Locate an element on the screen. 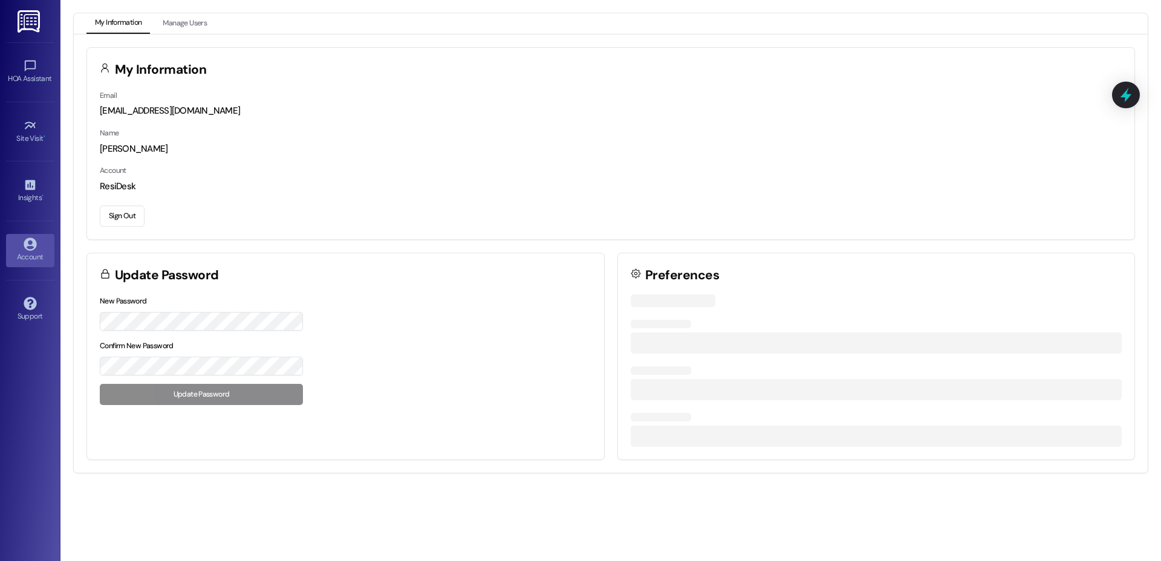 The image size is (1161, 561). a: Insights • is located at coordinates (30, 191).